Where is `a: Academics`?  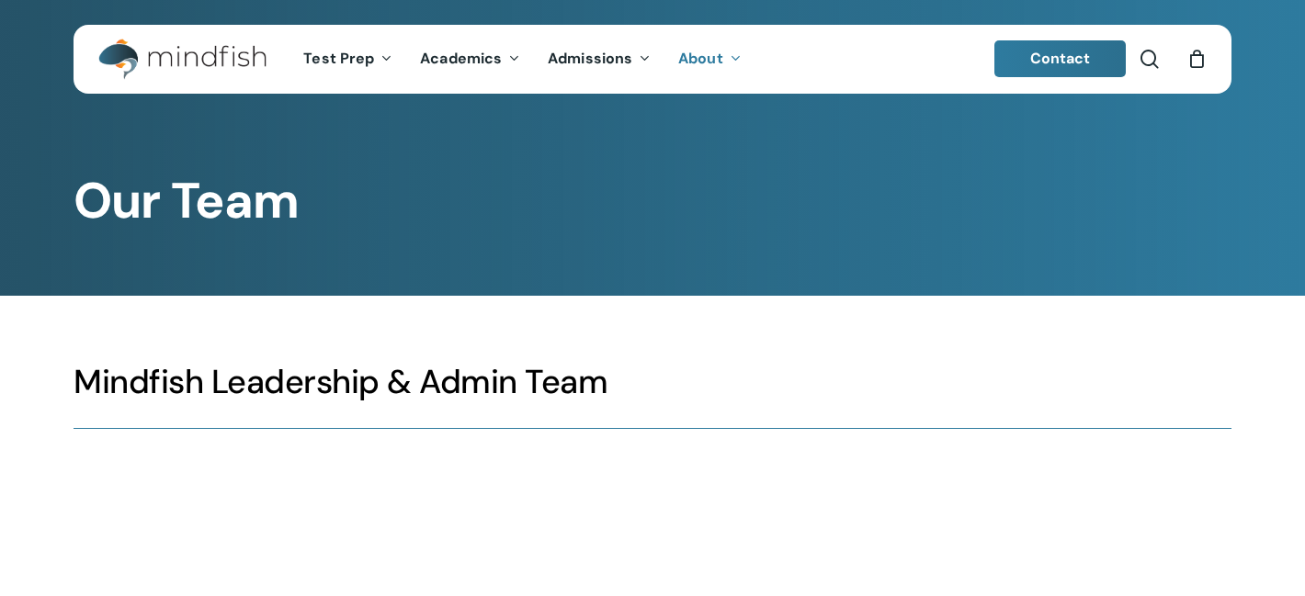 a: Academics is located at coordinates (469, 59).